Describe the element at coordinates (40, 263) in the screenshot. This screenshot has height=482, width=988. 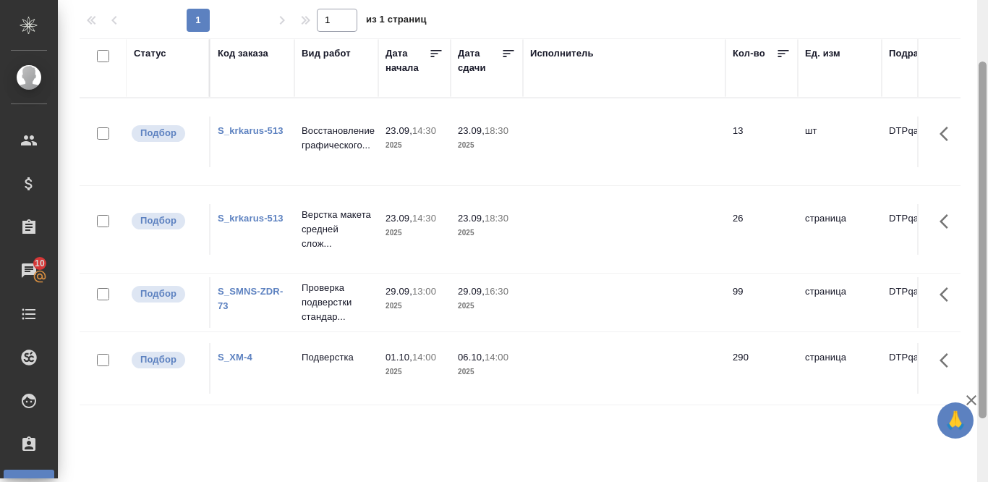
I see `span: 10` at that location.